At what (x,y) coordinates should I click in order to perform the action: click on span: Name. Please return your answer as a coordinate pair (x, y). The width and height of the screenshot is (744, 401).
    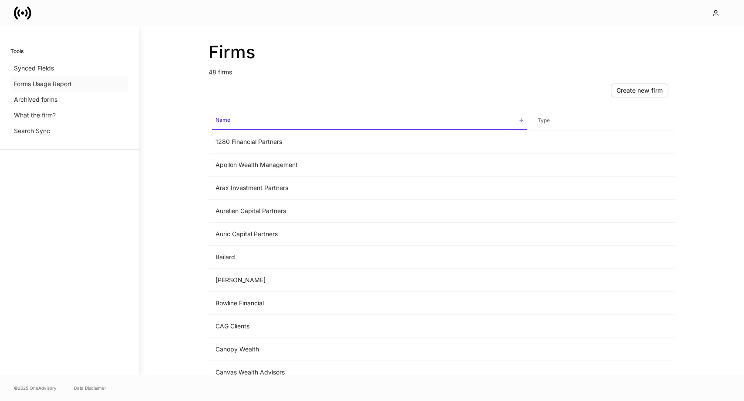
    Looking at the image, I should click on (370, 121).